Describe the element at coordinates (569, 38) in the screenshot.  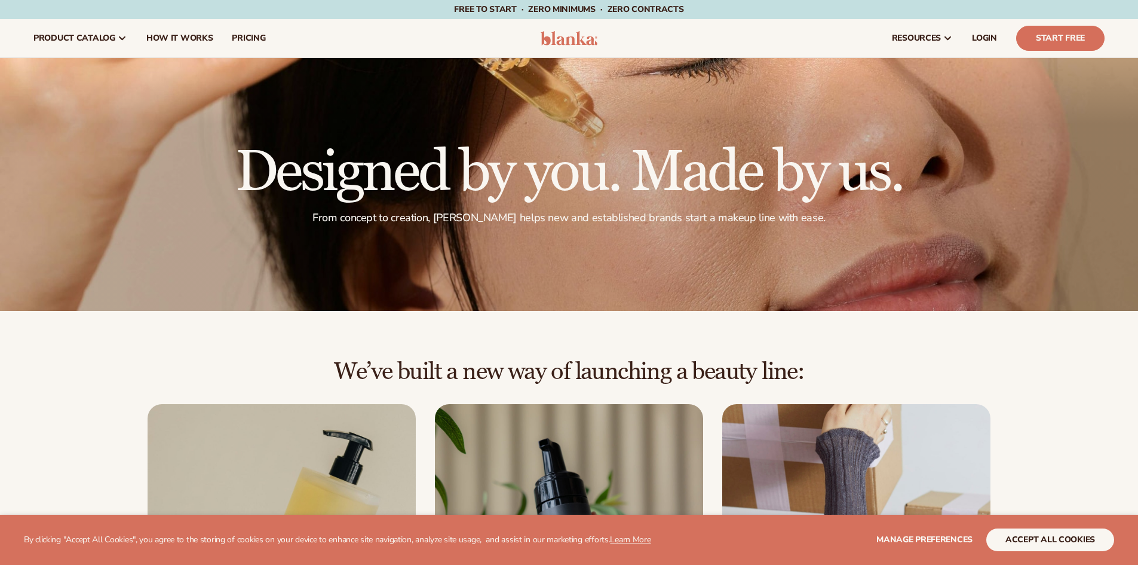
I see `img: logo` at that location.